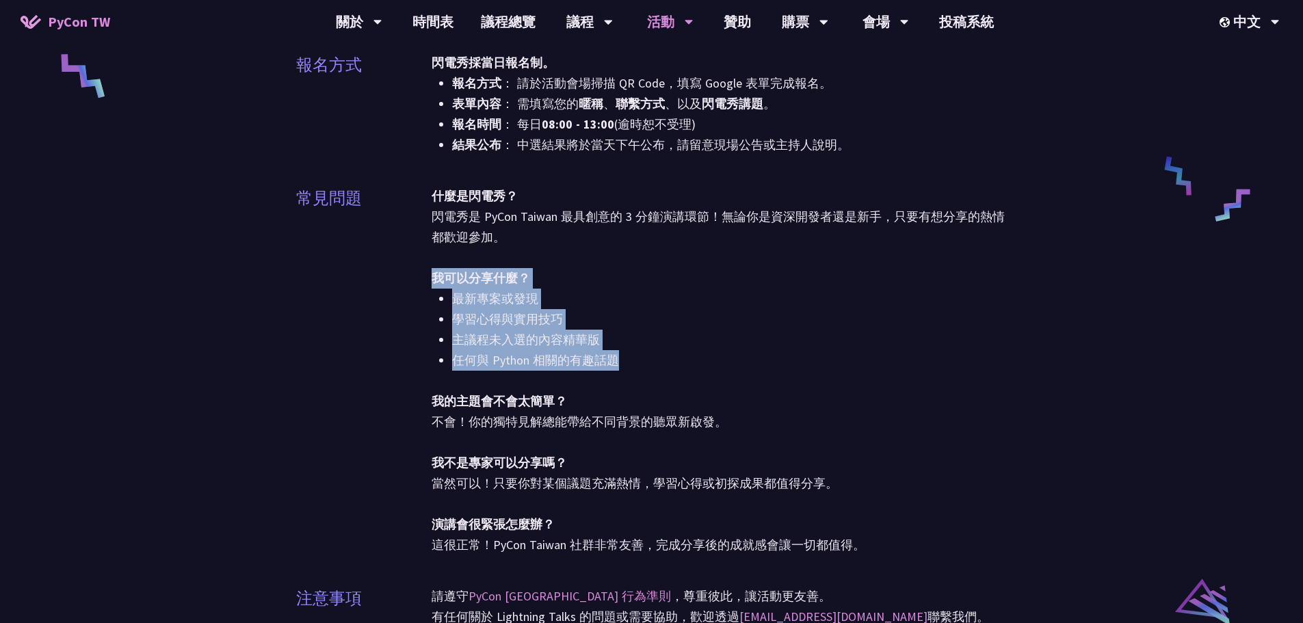 The image size is (1303, 623). I want to click on strong: 報名時間, so click(477, 124).